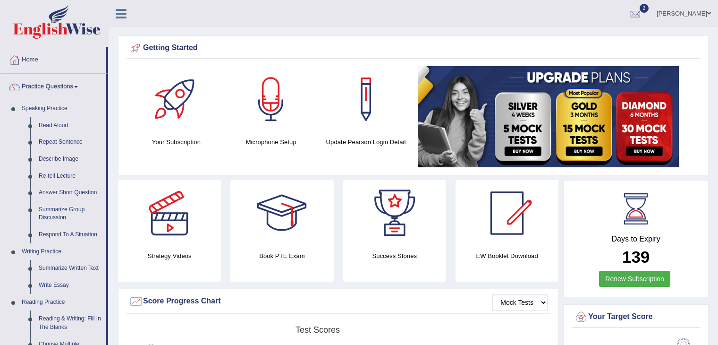  I want to click on a: Practice Questions, so click(53, 85).